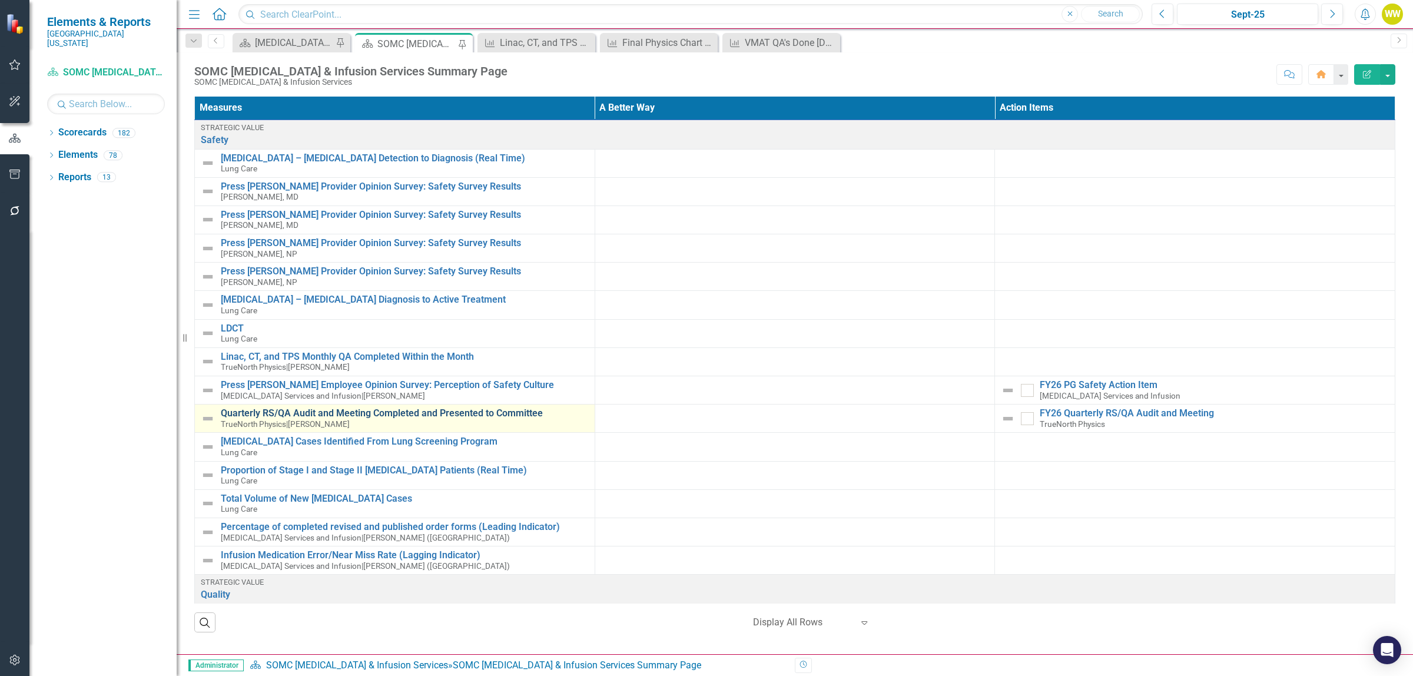  What do you see at coordinates (405, 555) in the screenshot?
I see `a: Infusion Medication Error/Near Miss Rate (Lagging Indicator)` at bounding box center [405, 555].